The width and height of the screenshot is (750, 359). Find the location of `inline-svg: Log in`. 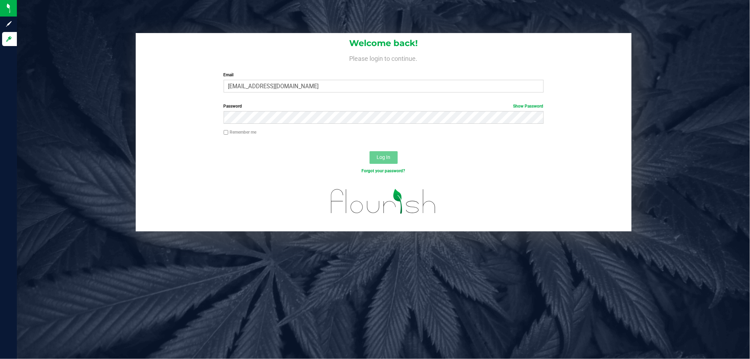

inline-svg: Log in is located at coordinates (9, 39).